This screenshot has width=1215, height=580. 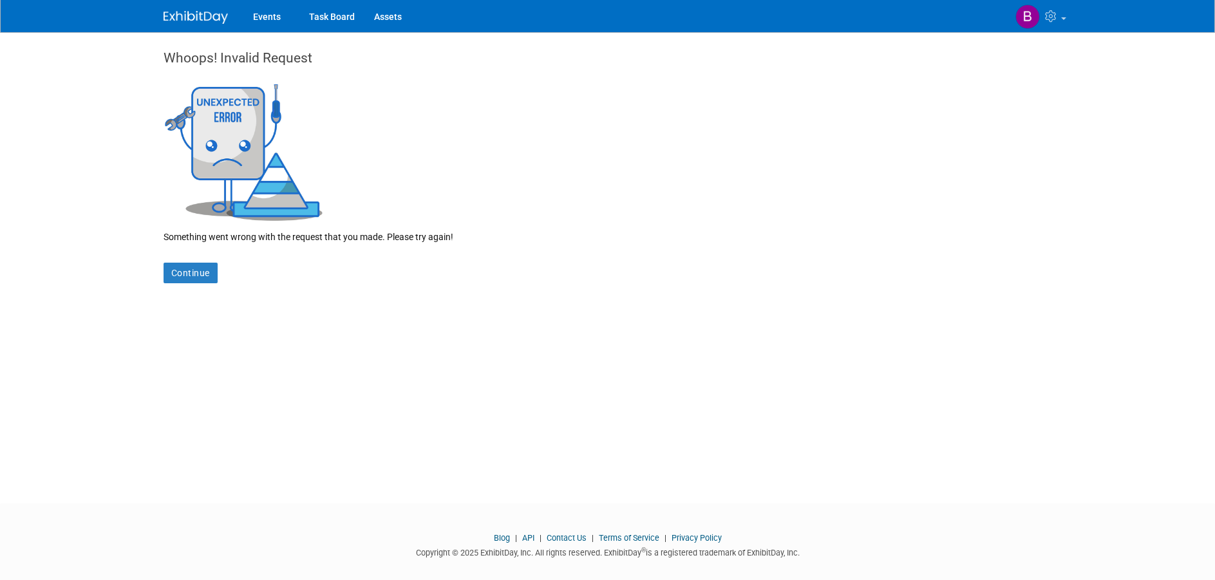 What do you see at coordinates (502, 538) in the screenshot?
I see `a: Blog` at bounding box center [502, 538].